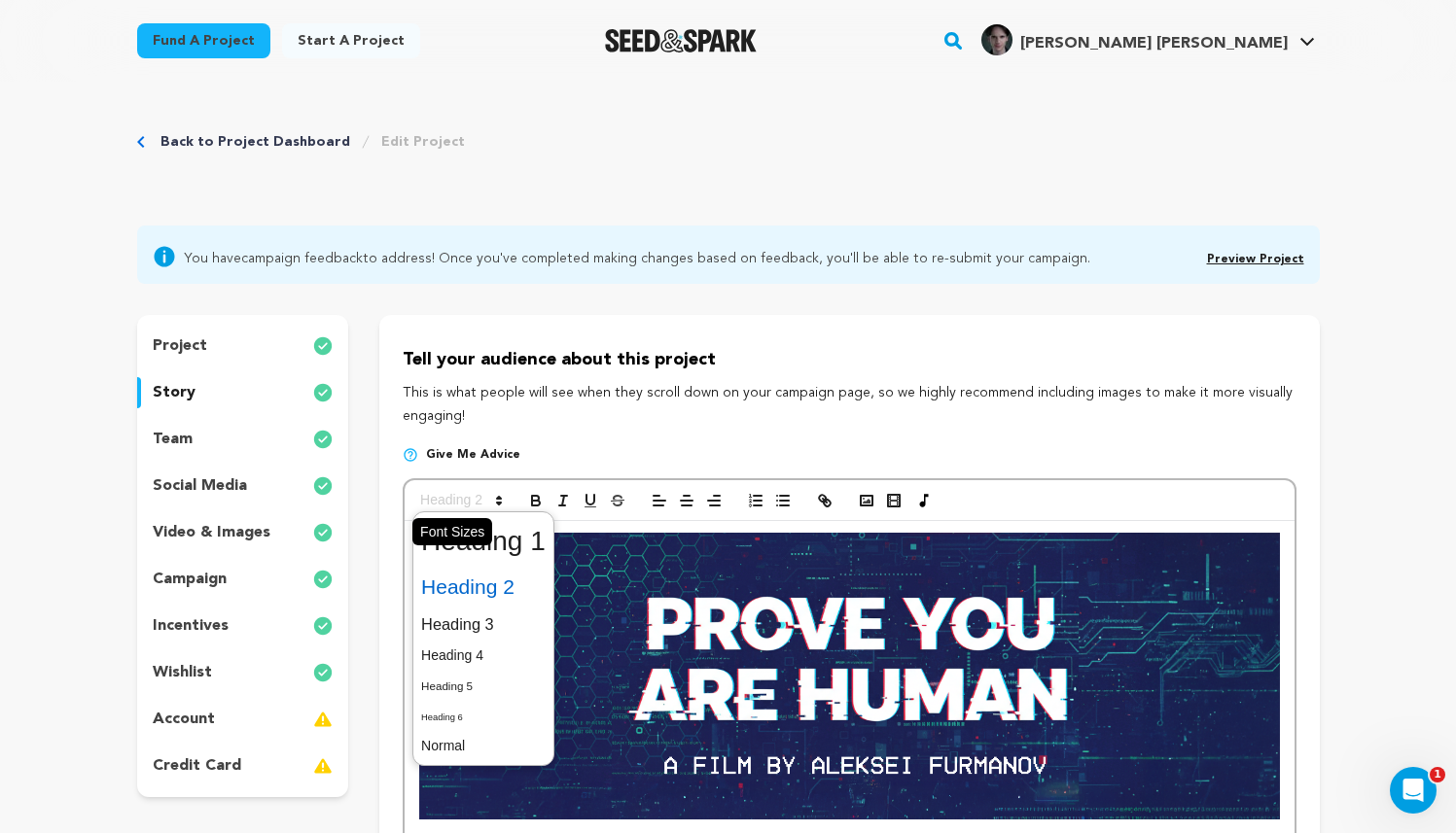 Image resolution: width=1456 pixels, height=833 pixels. I want to click on p: story, so click(175, 393).